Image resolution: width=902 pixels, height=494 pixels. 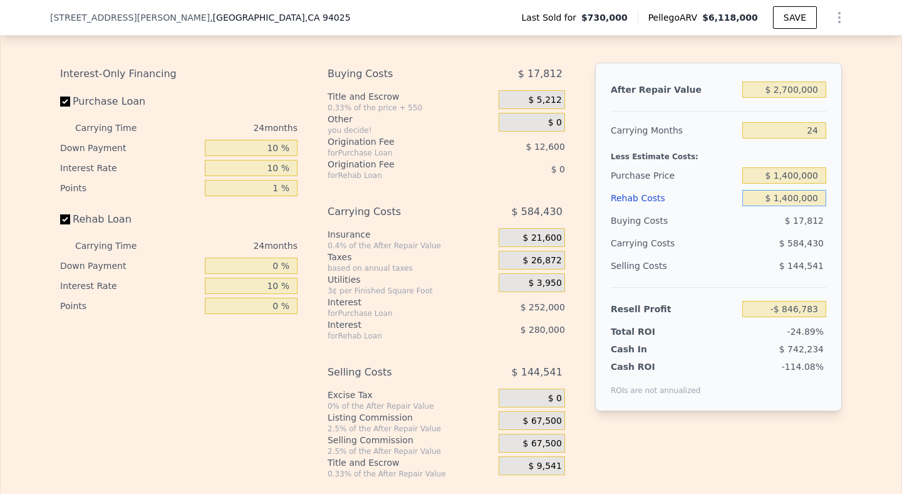 I want to click on div: Cash In, so click(x=650, y=349).